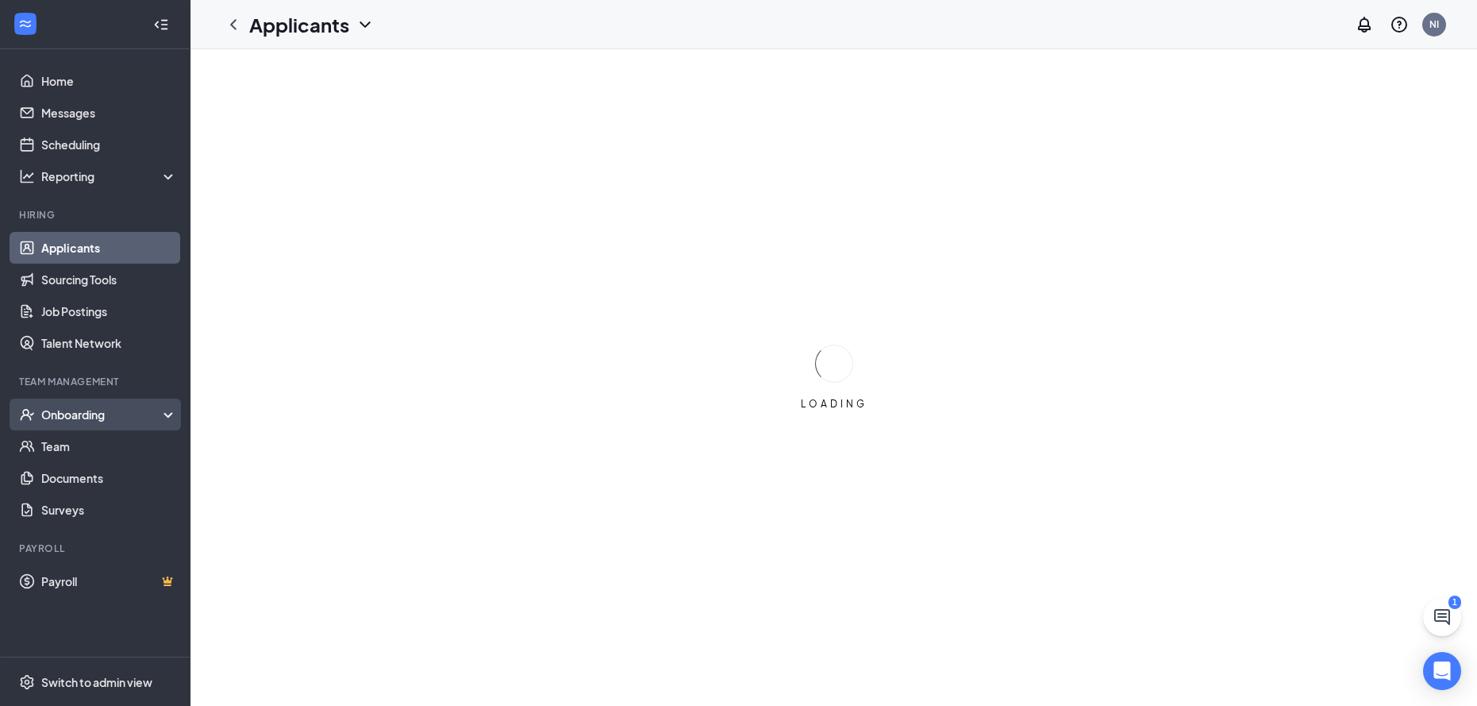 This screenshot has height=706, width=1477. What do you see at coordinates (27, 414) in the screenshot?
I see `svg: UserCheck` at bounding box center [27, 414].